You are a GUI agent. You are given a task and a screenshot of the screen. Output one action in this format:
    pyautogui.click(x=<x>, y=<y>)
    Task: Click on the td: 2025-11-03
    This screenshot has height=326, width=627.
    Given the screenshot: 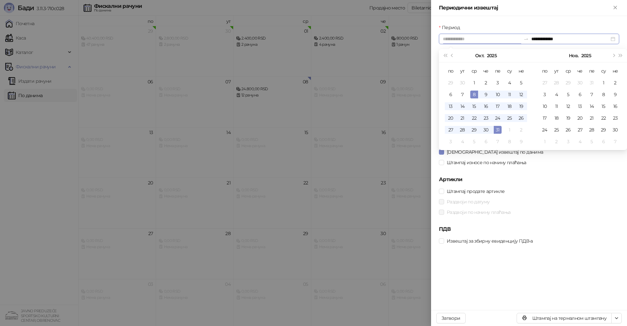 What is the action you would take?
    pyautogui.click(x=545, y=94)
    